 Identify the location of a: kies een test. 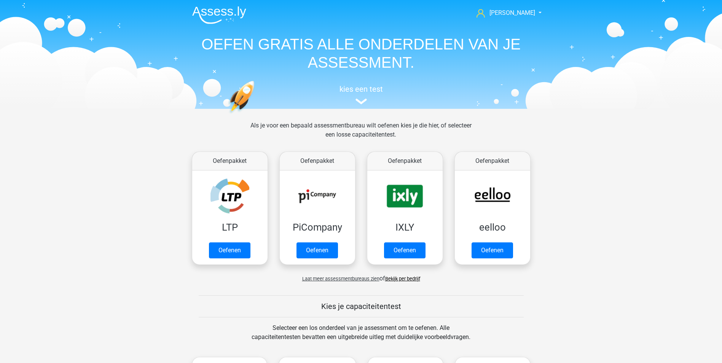
(361, 94).